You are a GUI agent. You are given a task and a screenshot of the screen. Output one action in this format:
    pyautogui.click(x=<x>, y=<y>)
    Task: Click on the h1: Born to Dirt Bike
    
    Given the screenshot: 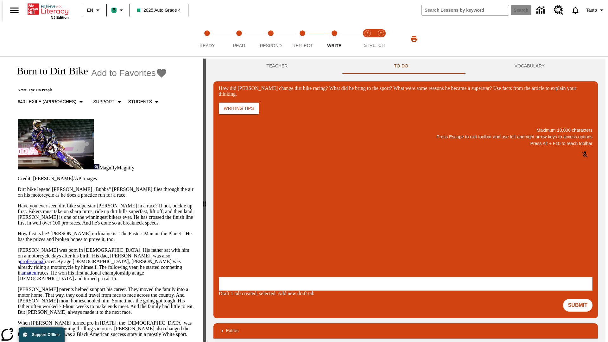 What is the action you would take?
    pyautogui.click(x=49, y=71)
    